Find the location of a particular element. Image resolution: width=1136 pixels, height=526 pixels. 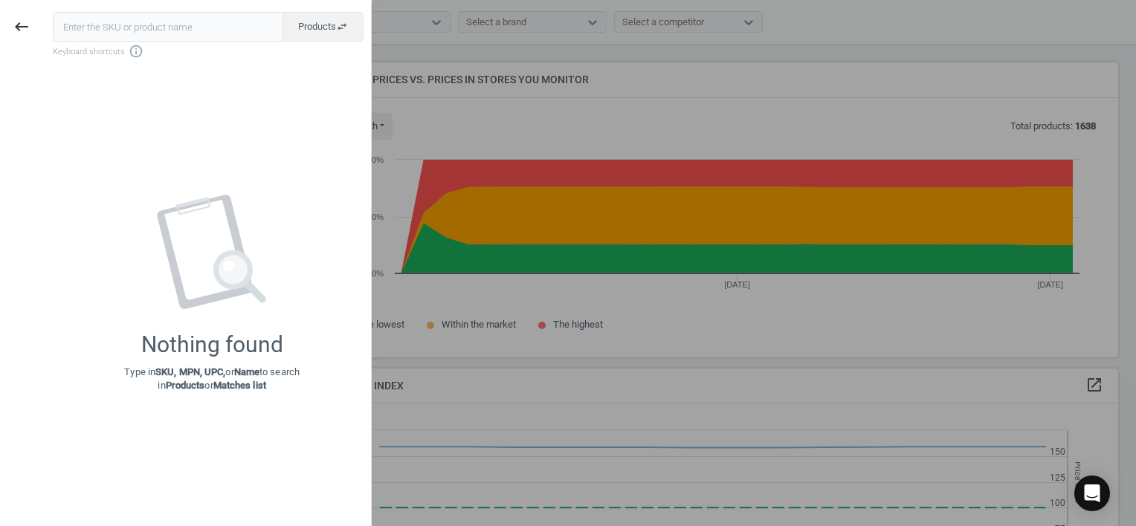

span: Keyboard shortcuts is located at coordinates (208, 51).